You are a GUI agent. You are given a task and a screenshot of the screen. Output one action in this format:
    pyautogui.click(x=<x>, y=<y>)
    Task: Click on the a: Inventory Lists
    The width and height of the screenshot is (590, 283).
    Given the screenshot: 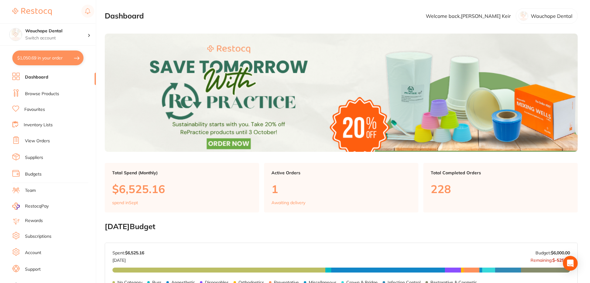 What is the action you would take?
    pyautogui.click(x=38, y=125)
    